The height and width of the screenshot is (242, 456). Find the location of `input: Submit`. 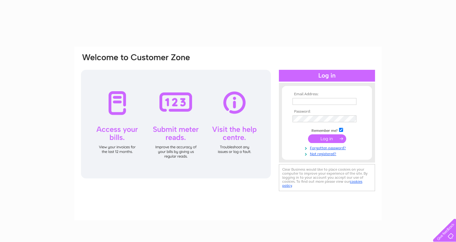

input: Submit is located at coordinates (327, 139).